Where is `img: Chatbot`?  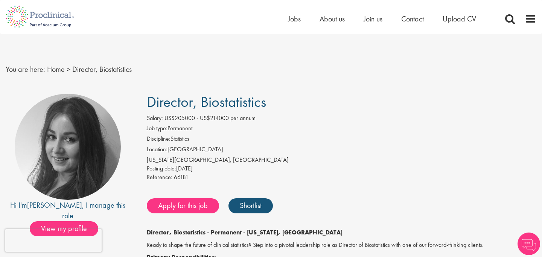
img: Chatbot is located at coordinates (529, 244).